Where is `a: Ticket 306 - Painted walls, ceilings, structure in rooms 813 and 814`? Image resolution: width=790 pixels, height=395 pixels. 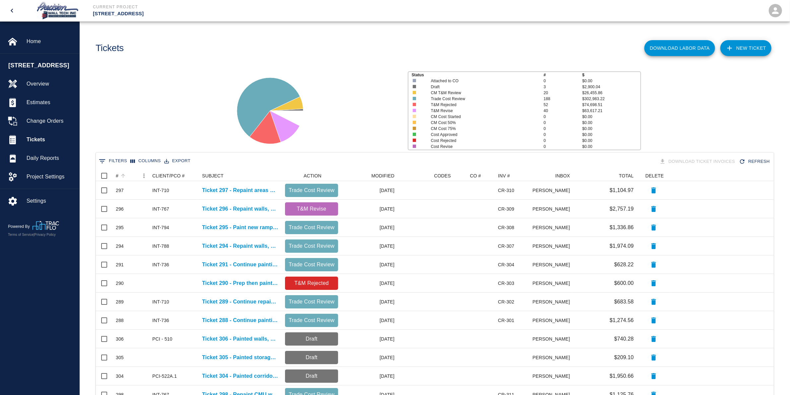
a: Ticket 306 - Painted walls, ceilings, structure in rooms 813 and 814 is located at coordinates (240, 339).